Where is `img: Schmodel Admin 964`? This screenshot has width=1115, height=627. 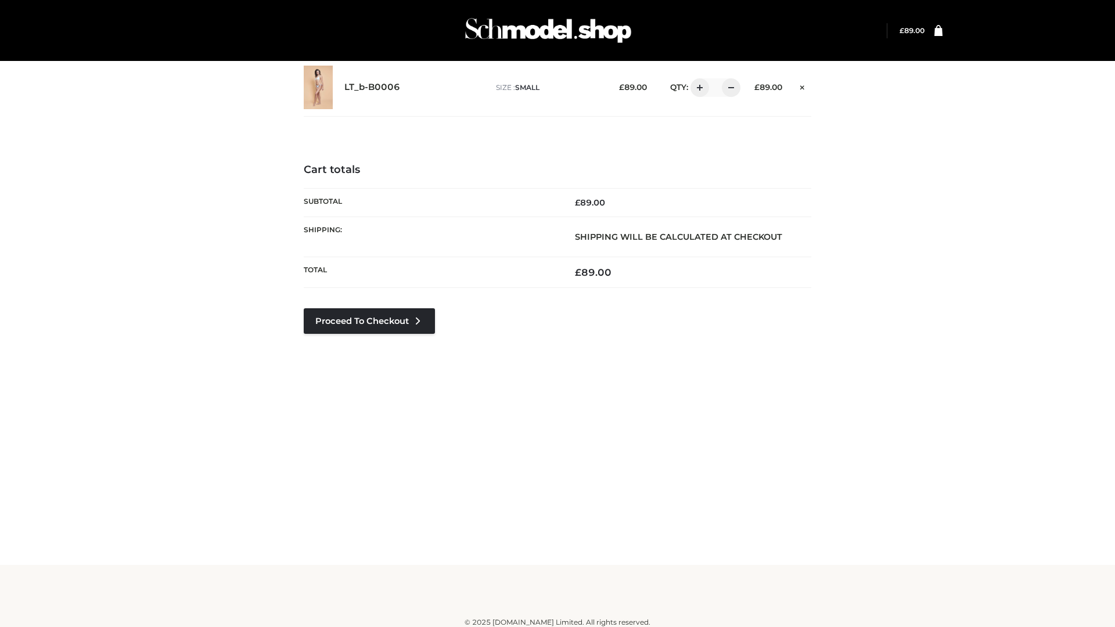
img: Schmodel Admin 964 is located at coordinates (548, 30).